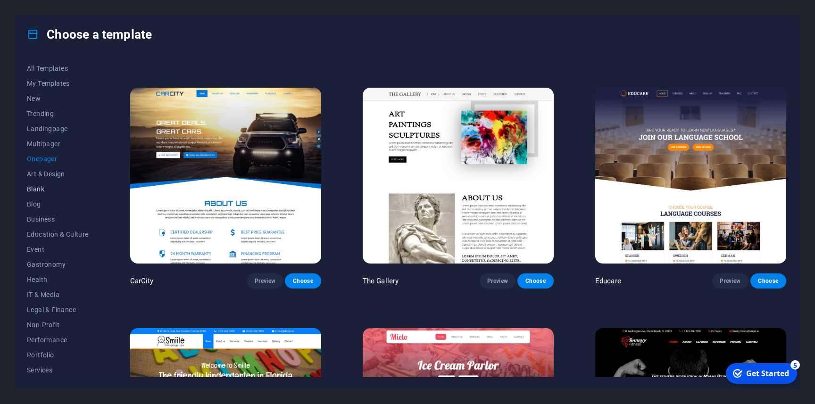 This screenshot has height=404, width=815. What do you see at coordinates (58, 159) in the screenshot?
I see `span: Onepager` at bounding box center [58, 159].